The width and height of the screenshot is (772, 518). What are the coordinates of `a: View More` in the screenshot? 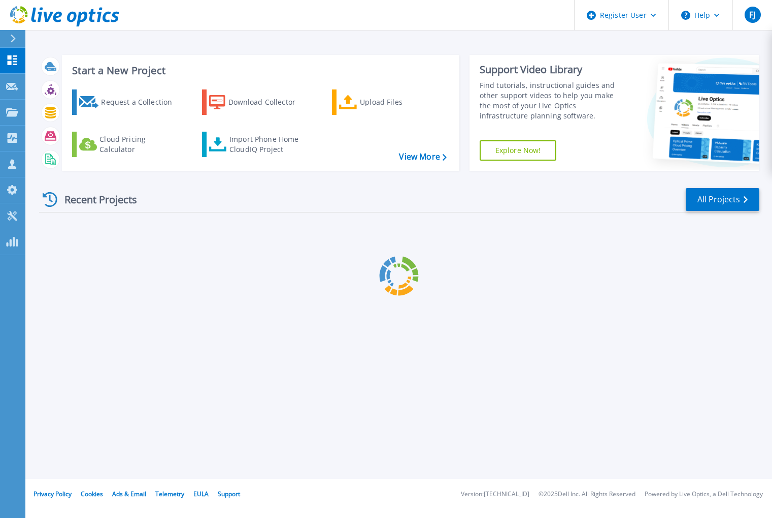 It's located at (423, 156).